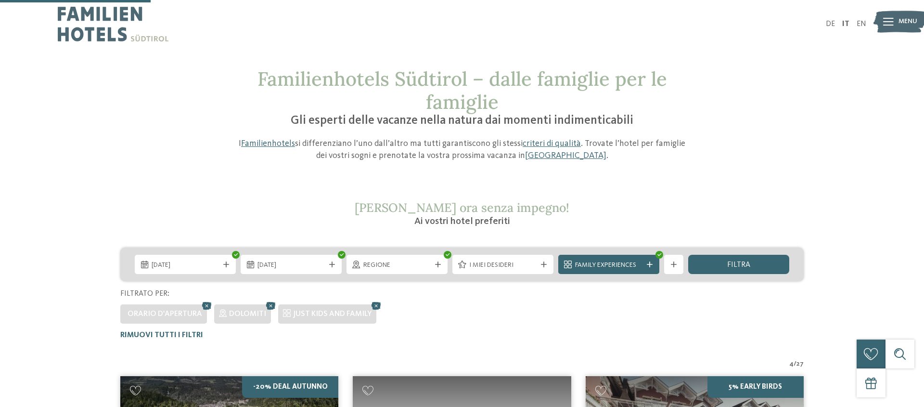 This screenshot has width=924, height=407. What do you see at coordinates (162, 335) in the screenshot?
I see `span: Rimuovi tutti i filtri` at bounding box center [162, 335].